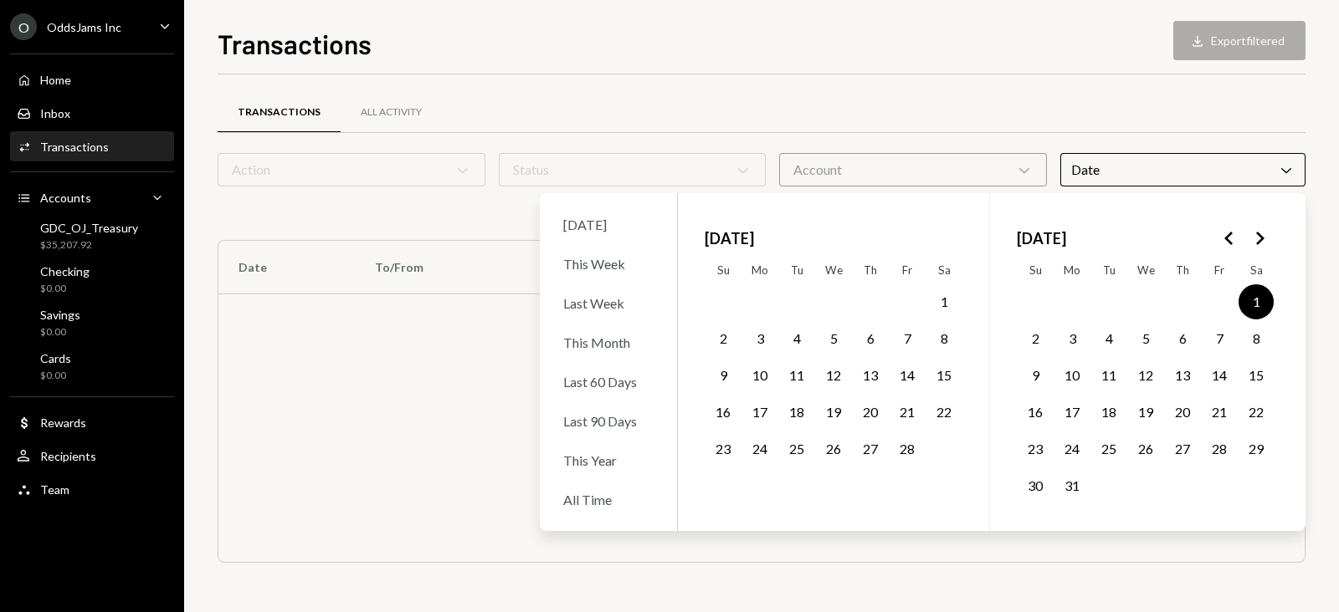  What do you see at coordinates (723, 412) in the screenshot?
I see `button: Sunday, February 16th, 2025` at bounding box center [723, 412].